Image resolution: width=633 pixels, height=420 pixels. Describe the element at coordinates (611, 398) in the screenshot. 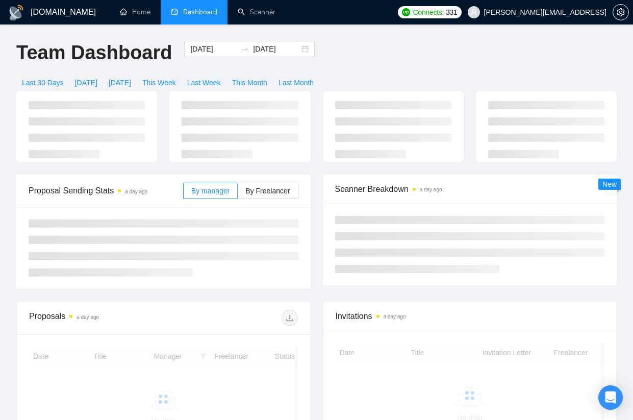

I see `div: Open Intercom Messenger` at that location.